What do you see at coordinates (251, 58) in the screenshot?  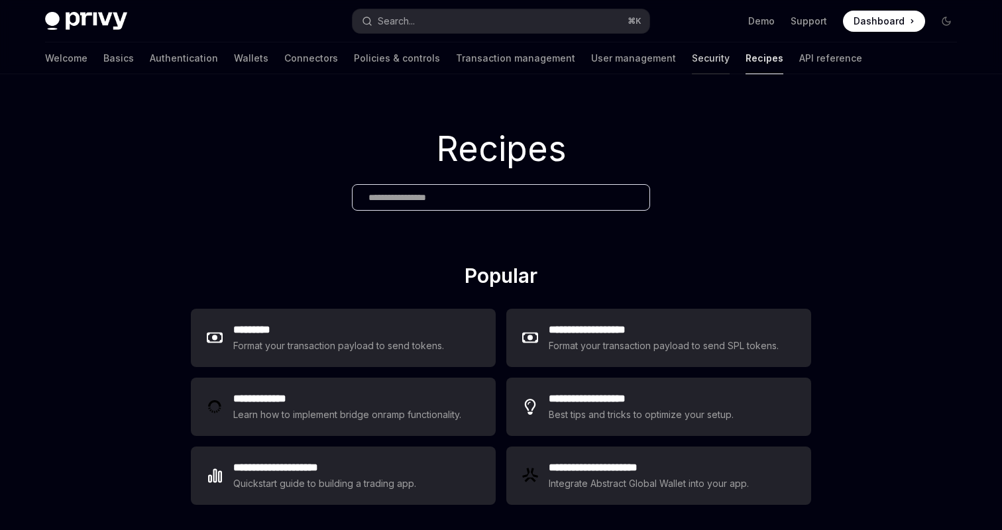 I see `a: Wallets` at bounding box center [251, 58].